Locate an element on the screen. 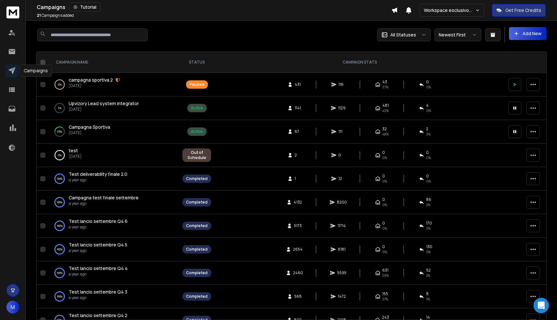 This screenshot has height=320, width=557. span: Test lancio settembre Q4 6 is located at coordinates (98, 221).